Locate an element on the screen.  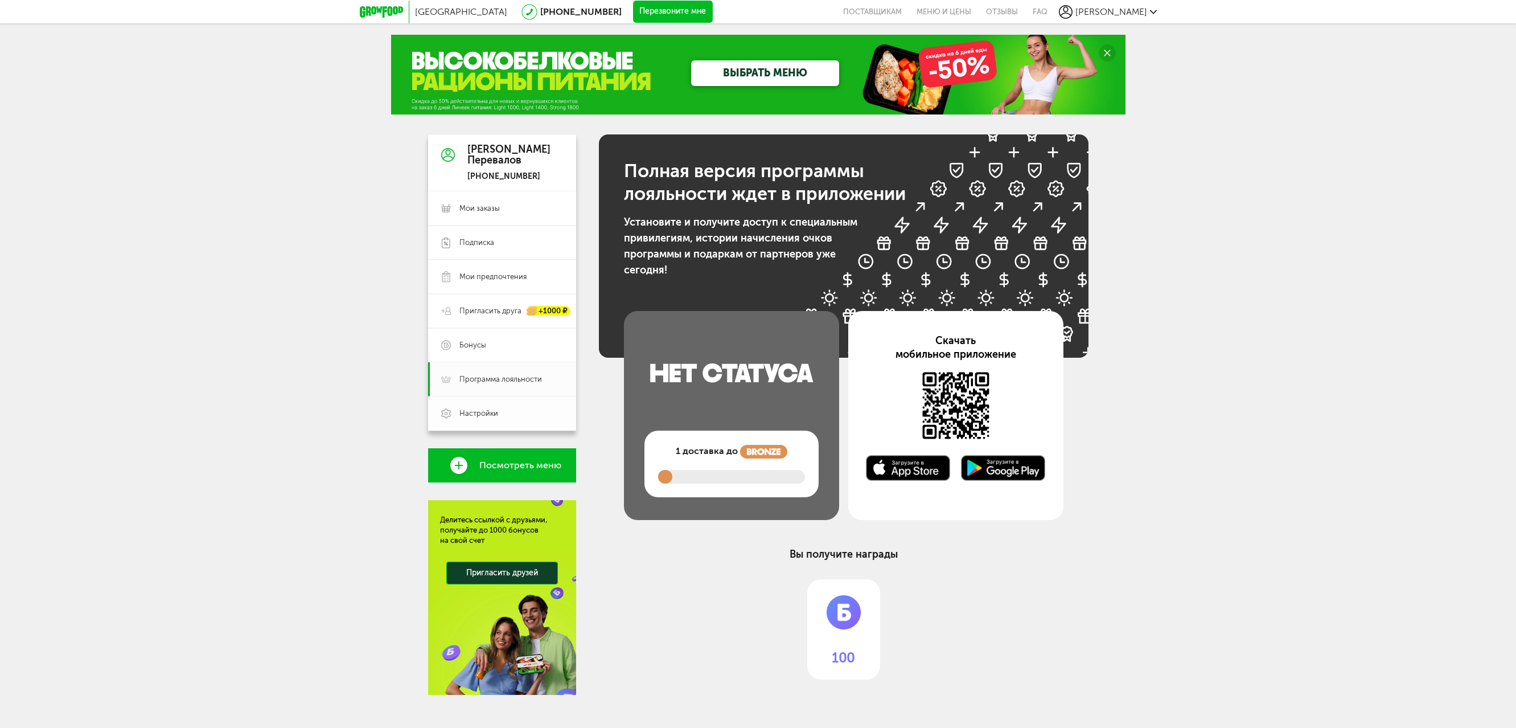
span: Посмотреть меню is located at coordinates (520, 465).